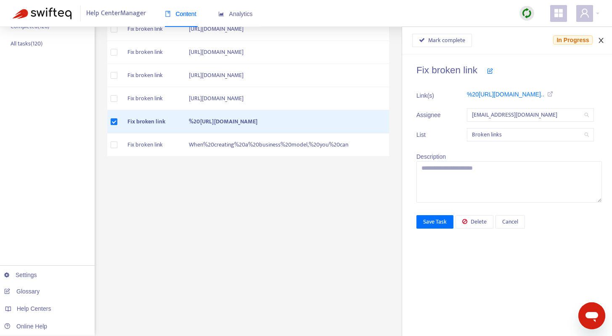 The height and width of the screenshot is (336, 612). What do you see at coordinates (435, 222) in the screenshot?
I see `span: Save Task` at bounding box center [435, 222].